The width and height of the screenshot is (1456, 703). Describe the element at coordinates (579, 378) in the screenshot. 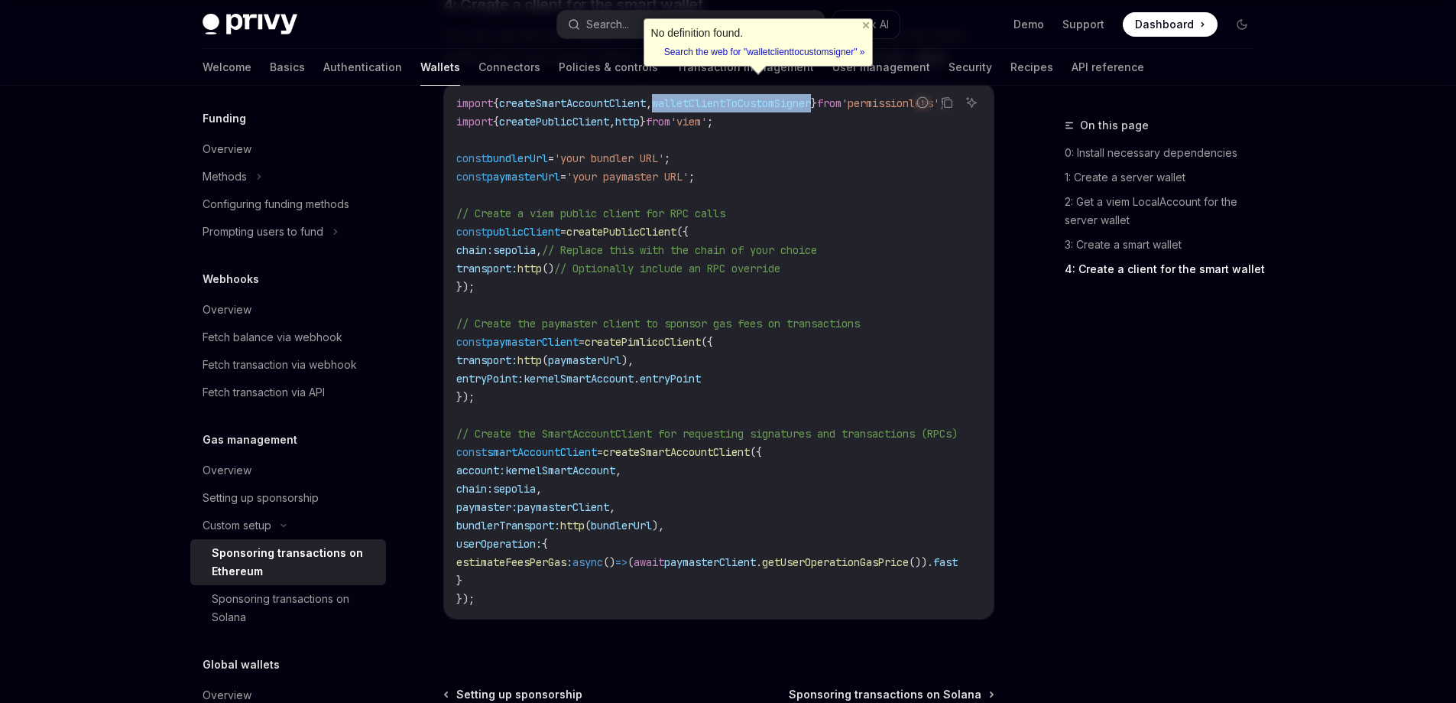

I see `span: kernelSmartAccount` at that location.